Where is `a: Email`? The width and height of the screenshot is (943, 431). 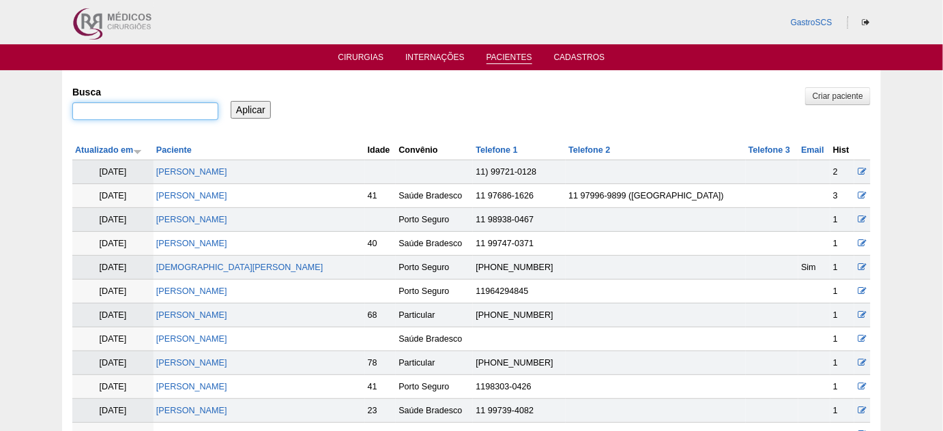
a: Email is located at coordinates (813, 150).